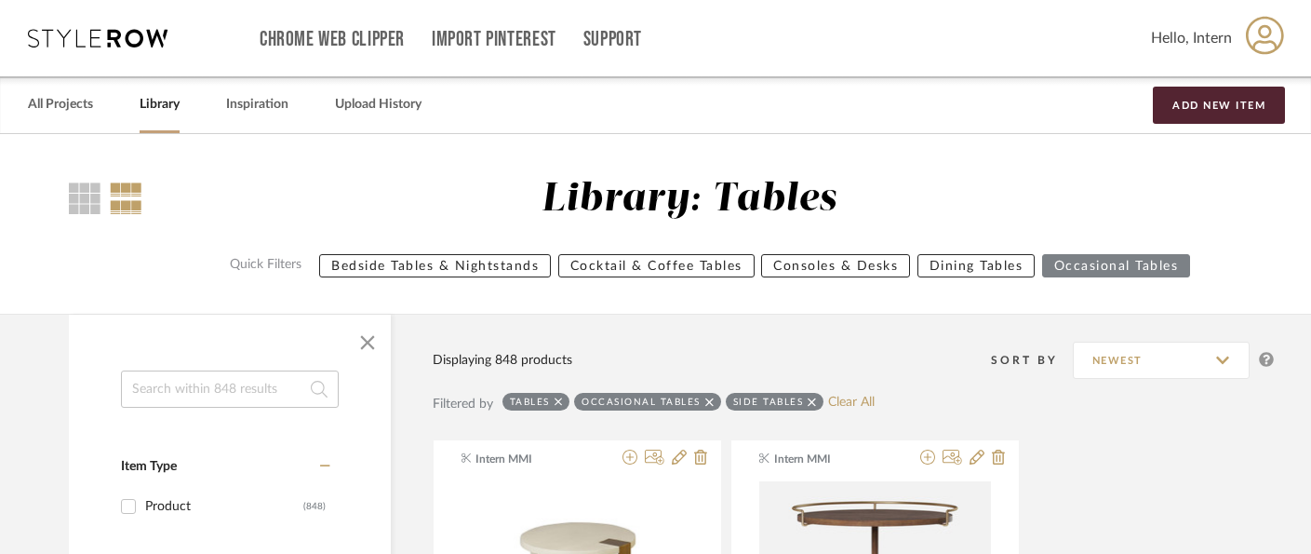 This screenshot has height=554, width=1311. Describe the element at coordinates (1116, 265) in the screenshot. I see `button: Occasional Tables` at that location.